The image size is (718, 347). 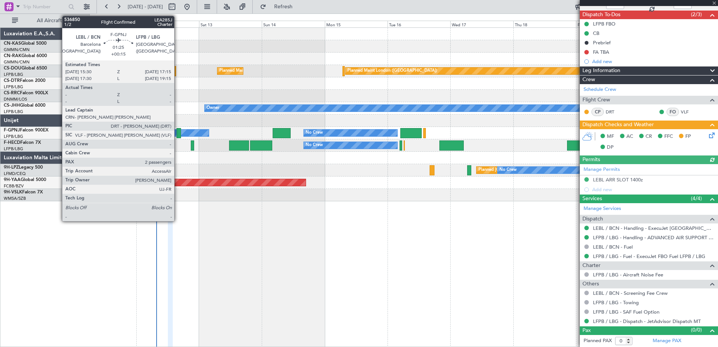 I want to click on span: (4/4), so click(x=696, y=198).